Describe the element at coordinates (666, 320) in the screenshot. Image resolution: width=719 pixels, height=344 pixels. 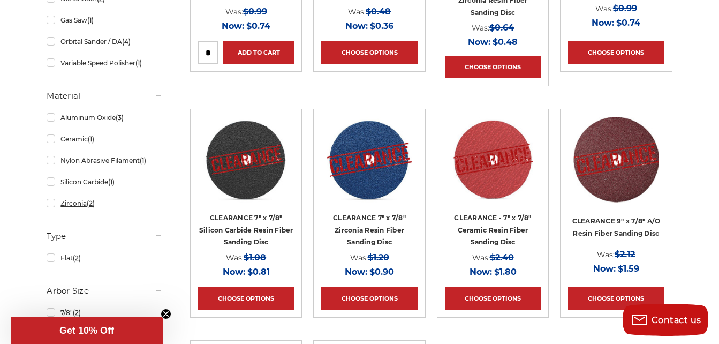
I see `button: Contact us` at that location.